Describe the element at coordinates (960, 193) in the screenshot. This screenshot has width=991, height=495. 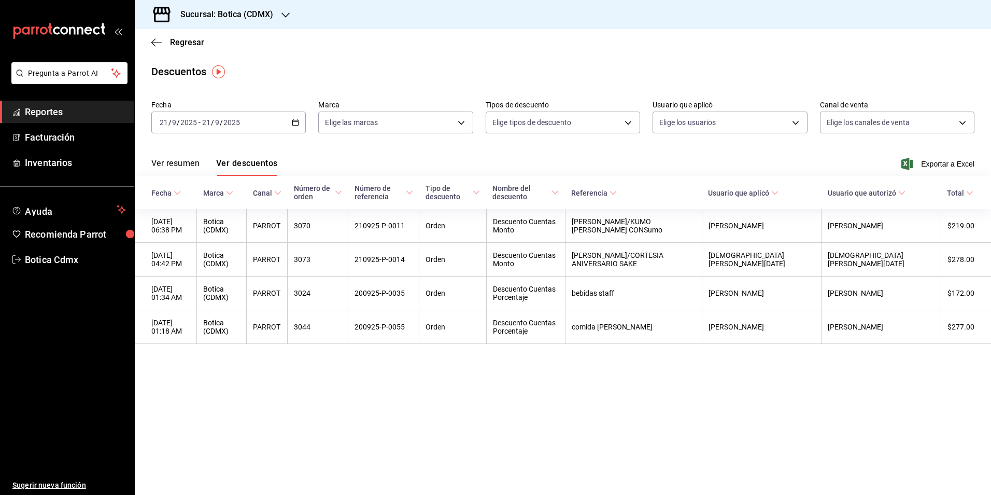
I see `span: Total` at that location.